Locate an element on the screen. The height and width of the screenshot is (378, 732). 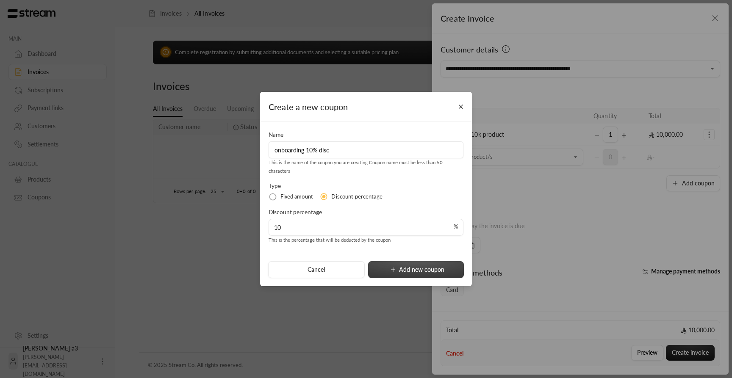
button: Cancel is located at coordinates (316, 270).